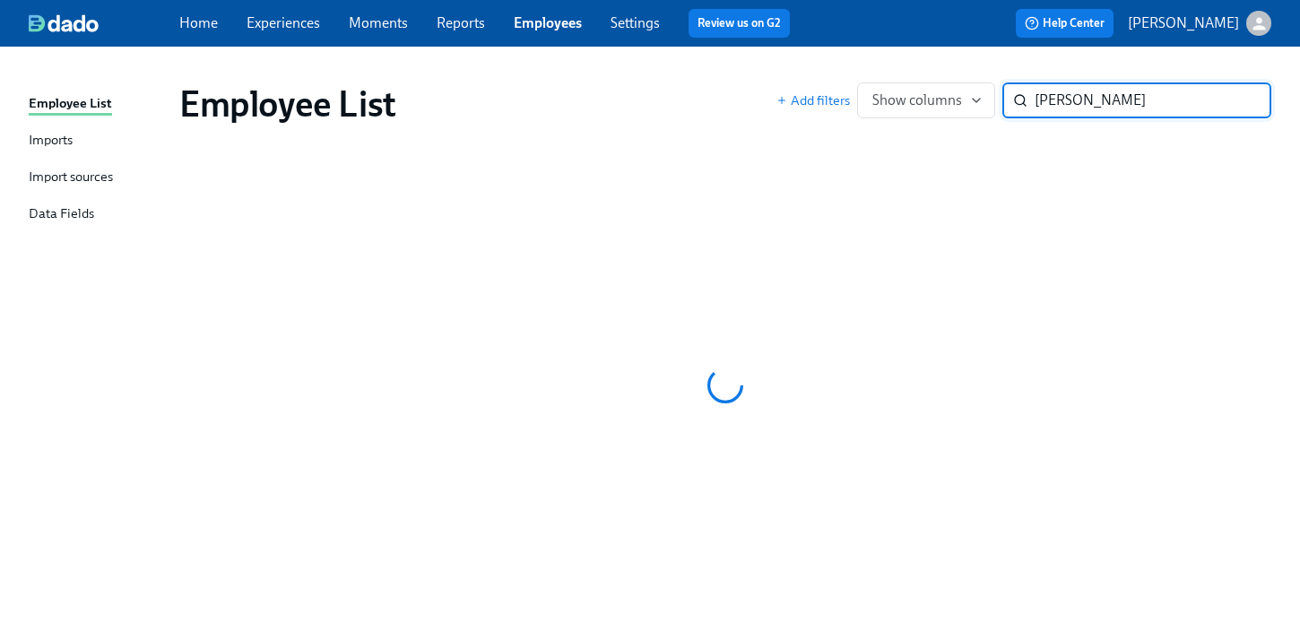  What do you see at coordinates (813, 100) in the screenshot?
I see `button: Add filters` at bounding box center [813, 100].